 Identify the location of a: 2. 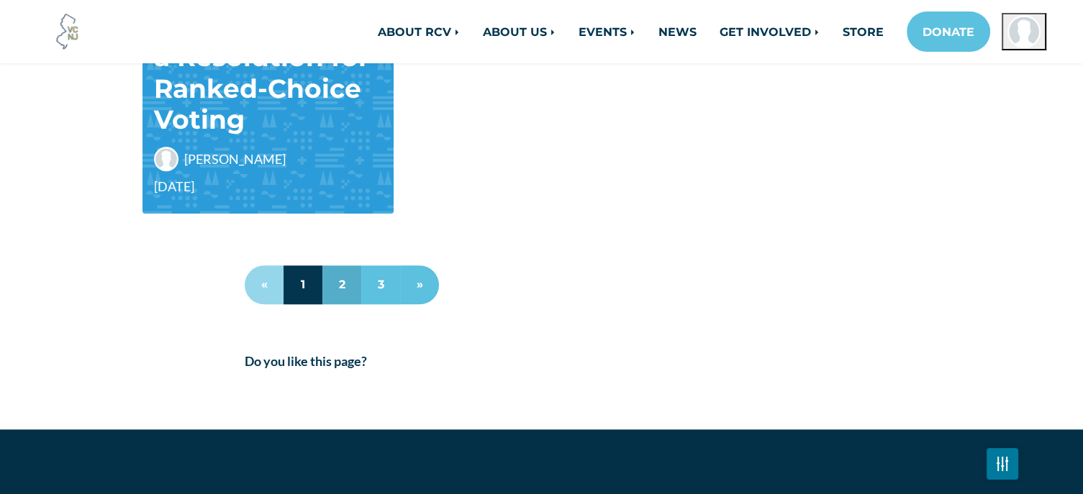
(342, 285).